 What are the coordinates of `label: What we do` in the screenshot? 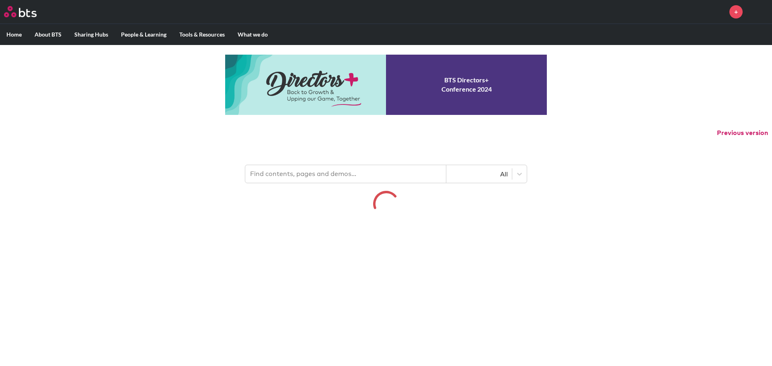 It's located at (252, 35).